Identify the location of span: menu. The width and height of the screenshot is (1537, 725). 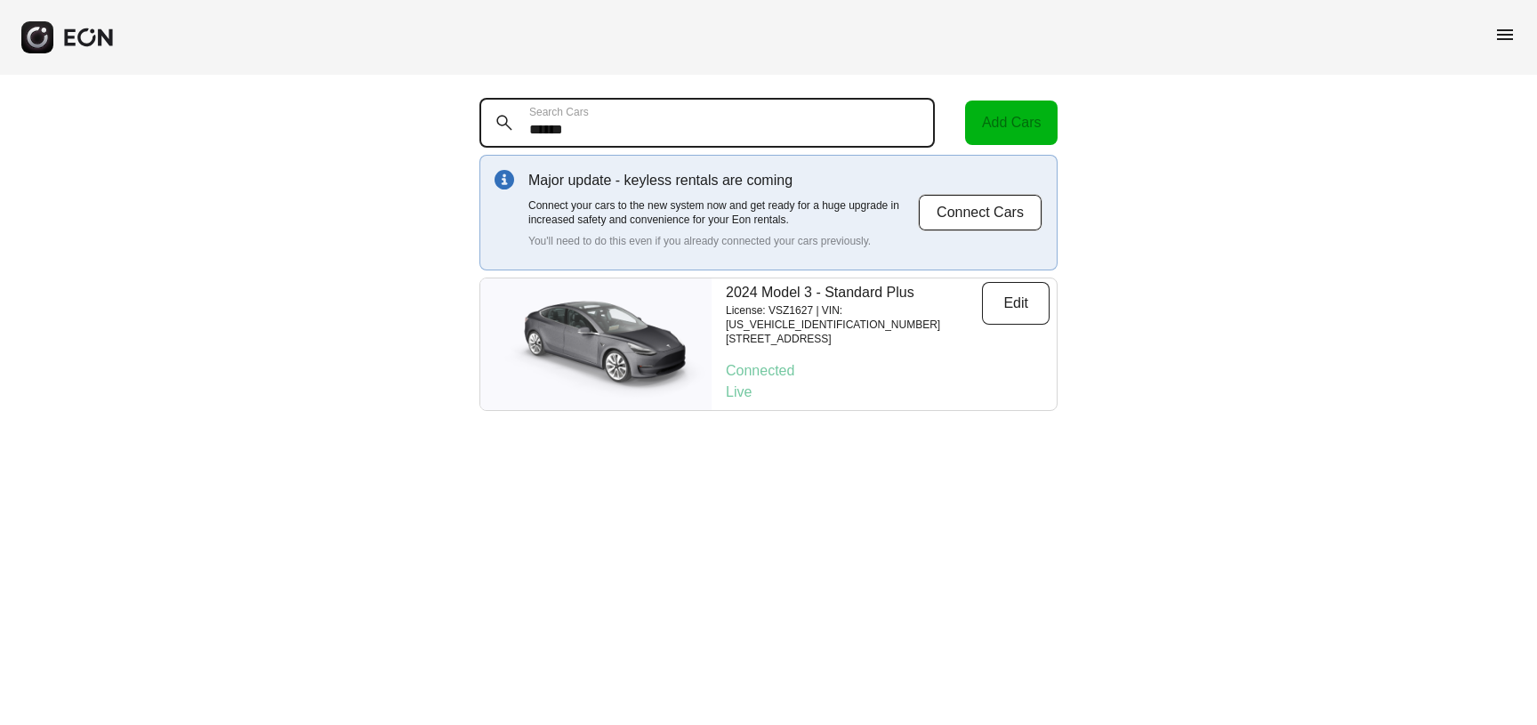
(1505, 35).